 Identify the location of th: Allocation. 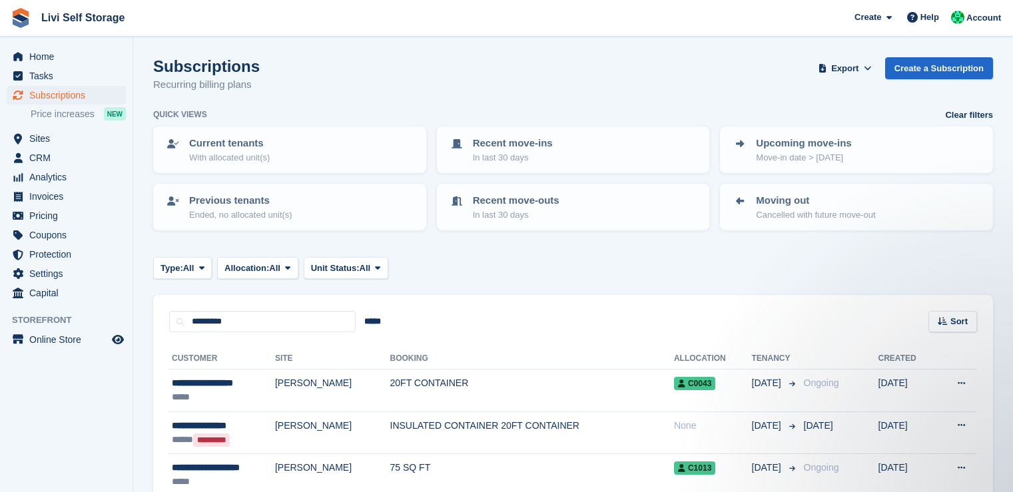
(713, 359).